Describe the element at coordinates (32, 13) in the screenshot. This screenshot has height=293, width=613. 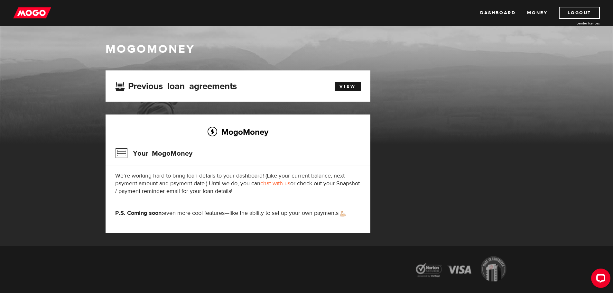
I see `img: mogo_logo-11ee424be714fa7cbb0f0f49df9e16ec.png` at that location.